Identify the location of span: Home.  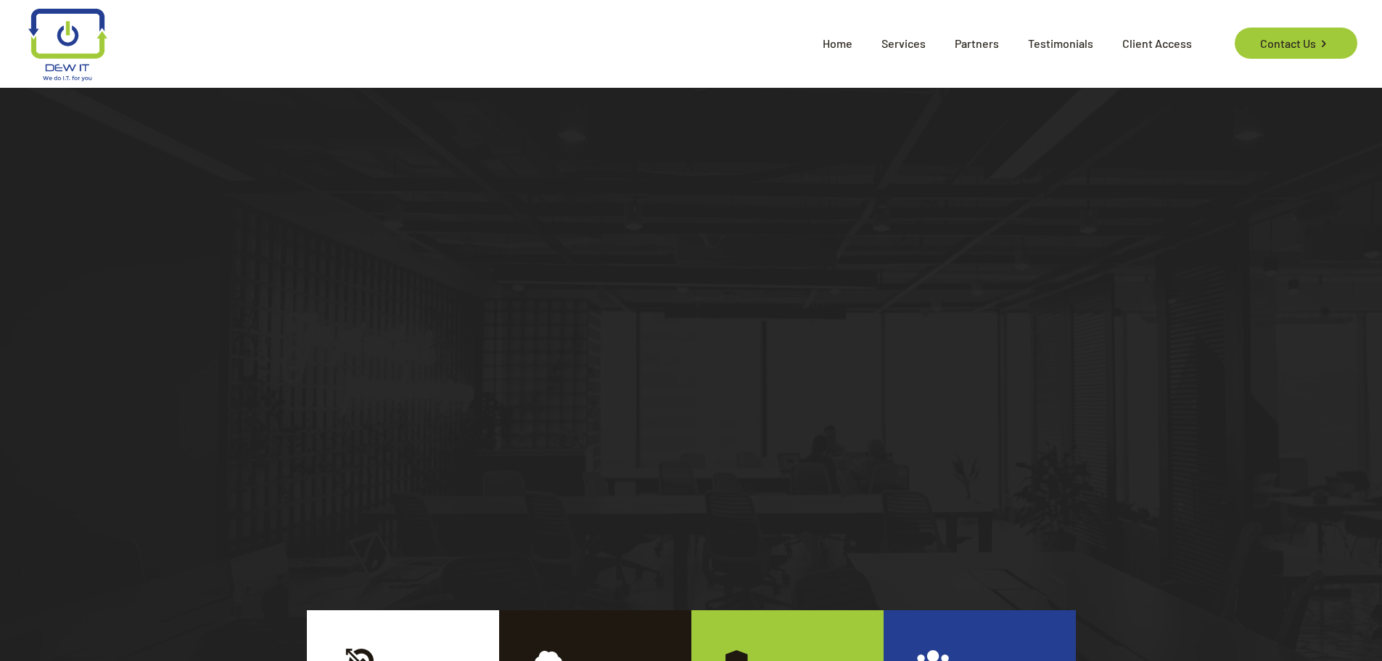
(837, 44).